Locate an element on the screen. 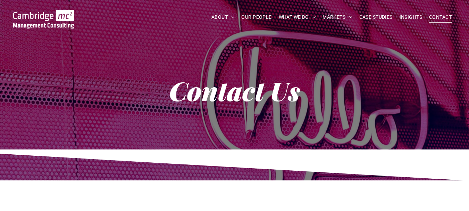  a: WHAT WE DO is located at coordinates (297, 17).